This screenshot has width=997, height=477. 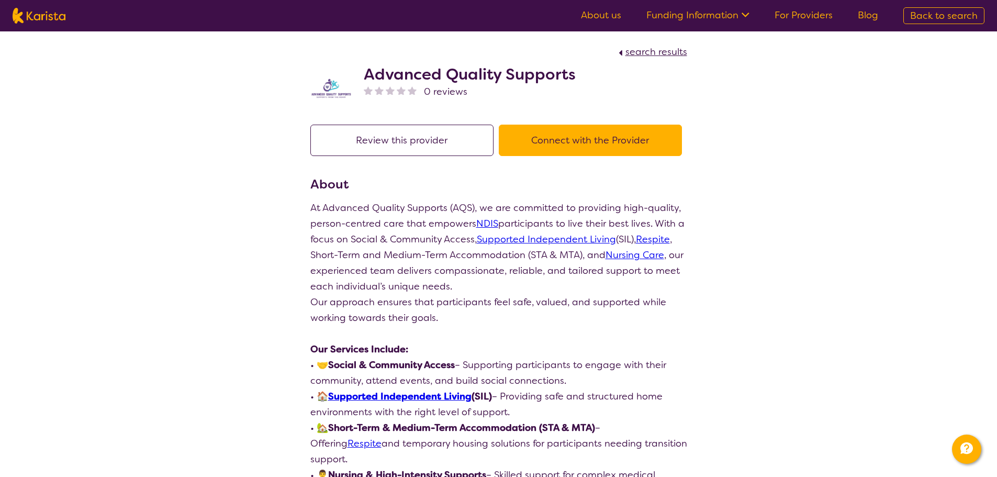 I want to click on a: About us, so click(x=601, y=15).